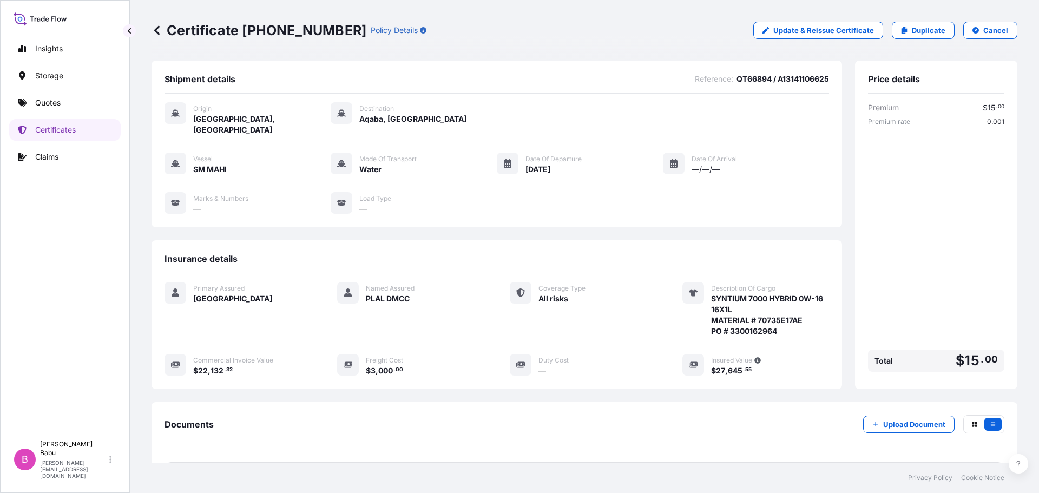 This screenshot has width=1039, height=493. Describe the element at coordinates (783, 79) in the screenshot. I see `span: QT66894 / A13141106625` at that location.